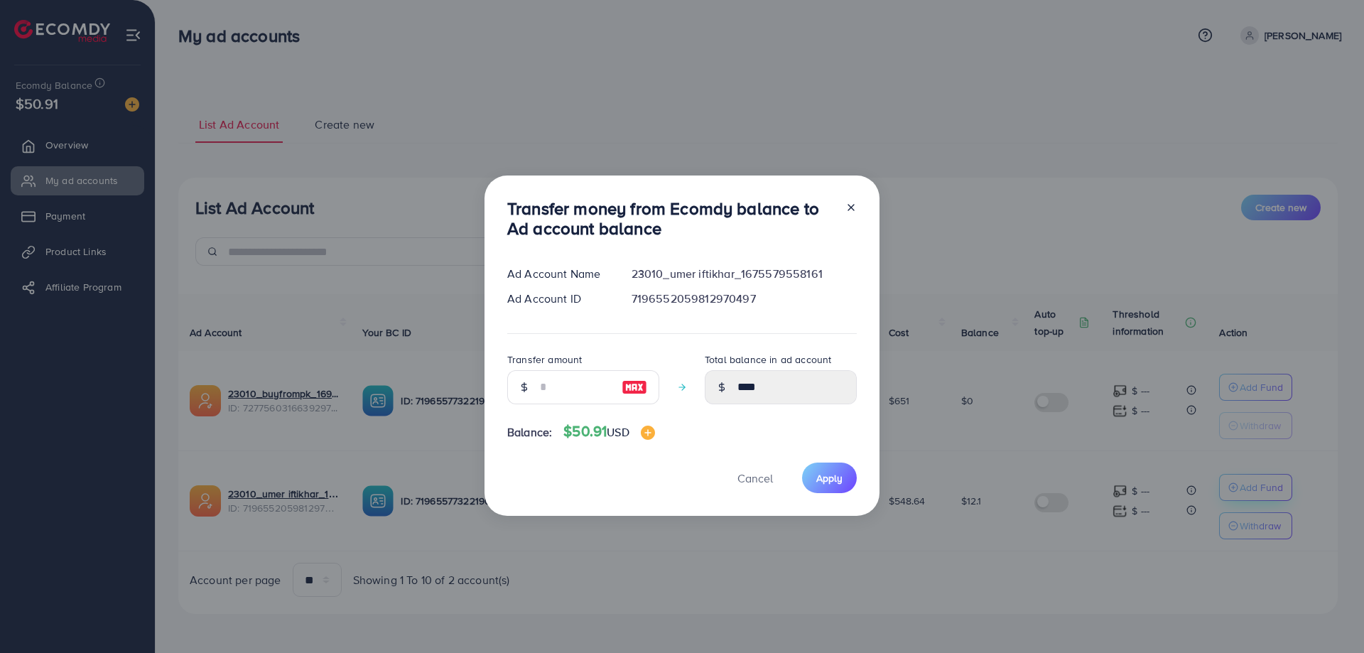  What do you see at coordinates (768, 359) in the screenshot?
I see `label: Total balance in ad account` at bounding box center [768, 359].